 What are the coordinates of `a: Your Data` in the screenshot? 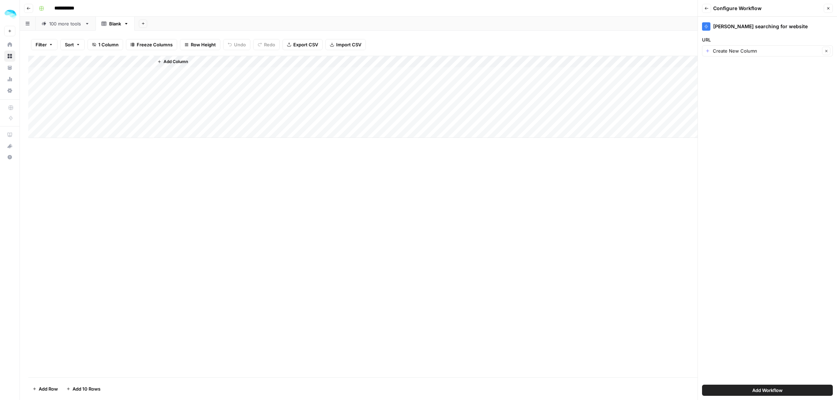 It's located at (10, 68).